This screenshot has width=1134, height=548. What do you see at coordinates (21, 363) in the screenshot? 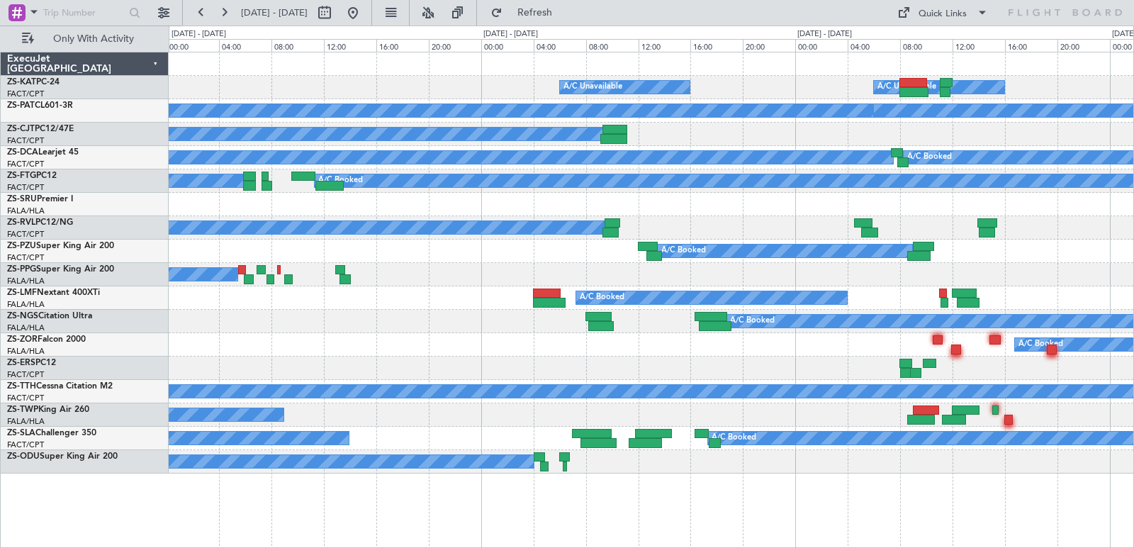
I see `span: ZS-ERS` at bounding box center [21, 363].